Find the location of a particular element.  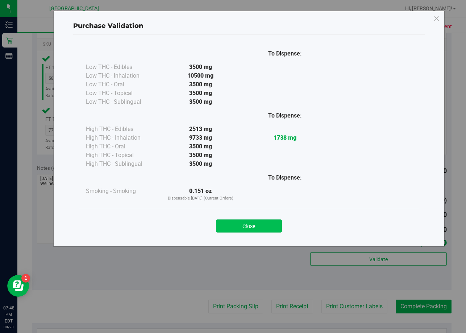

span: Purchase Validation is located at coordinates (108, 26).